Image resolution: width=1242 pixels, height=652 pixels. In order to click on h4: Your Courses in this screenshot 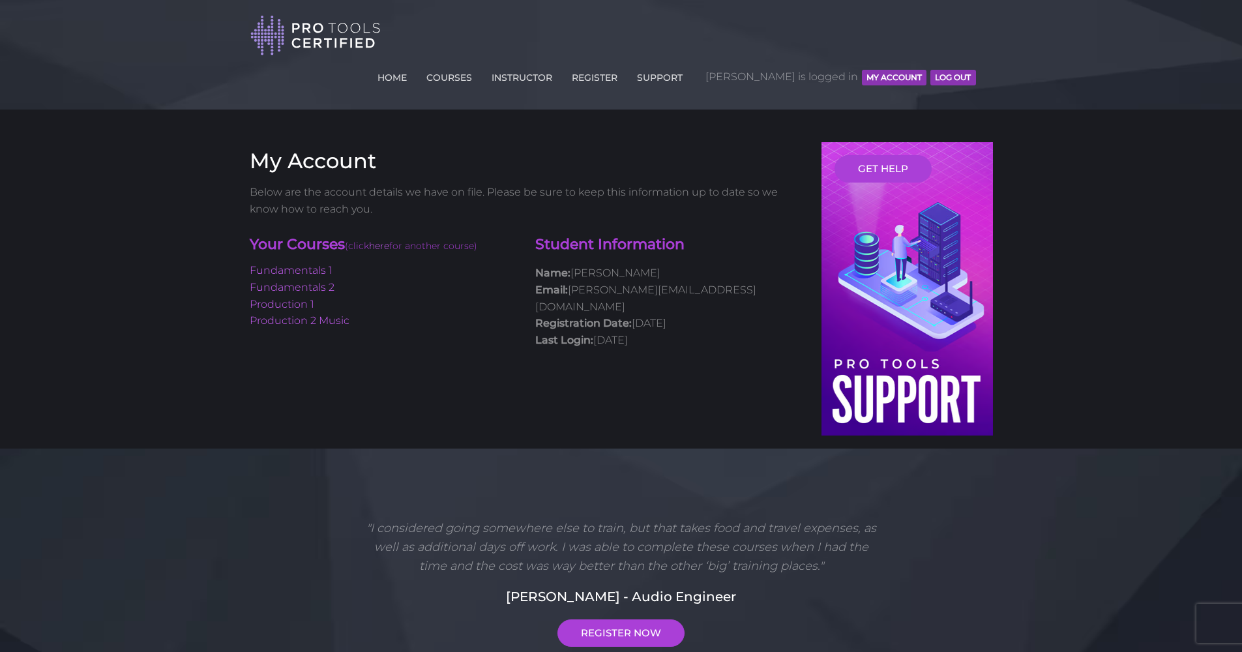, I will do `click(383, 245)`.